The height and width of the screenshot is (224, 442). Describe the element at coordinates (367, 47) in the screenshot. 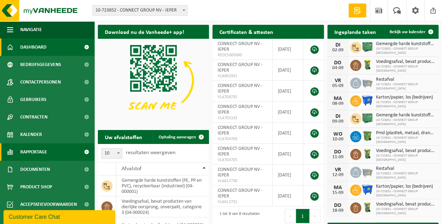

I see `img: PB-HB-1400-HPE-GN-01` at that location.